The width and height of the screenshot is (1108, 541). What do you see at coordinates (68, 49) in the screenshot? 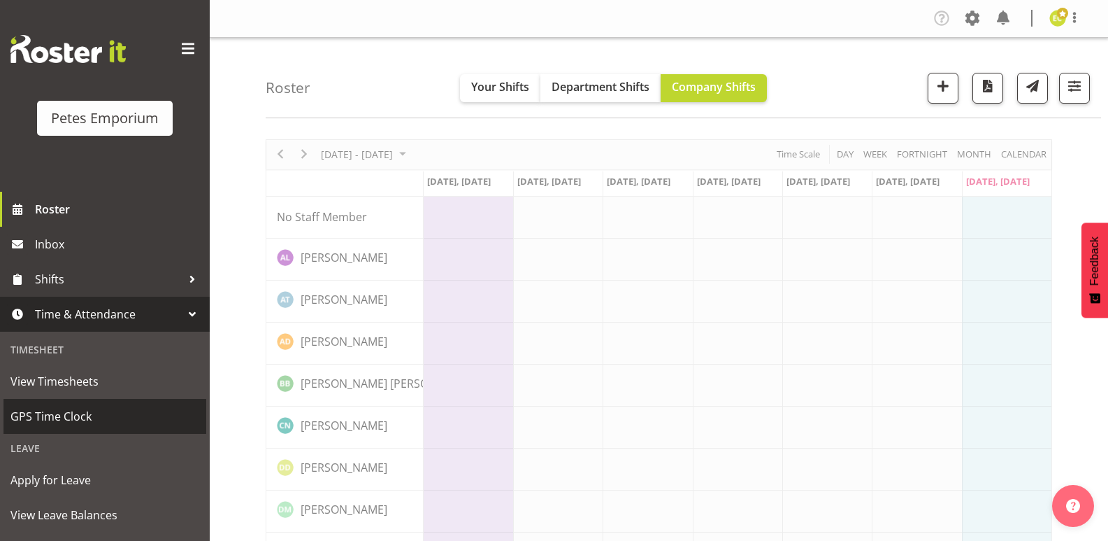
I see `img: Rosterit website logo` at bounding box center [68, 49].